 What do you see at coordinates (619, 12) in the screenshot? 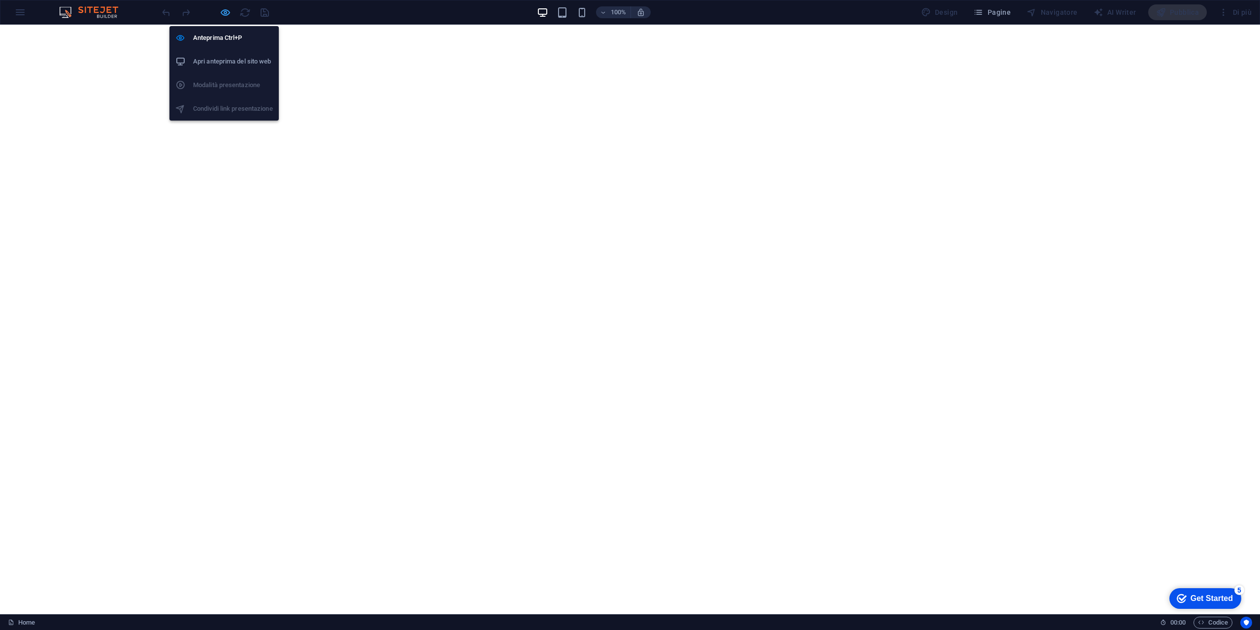
I see `h6: 100%` at bounding box center [619, 12].